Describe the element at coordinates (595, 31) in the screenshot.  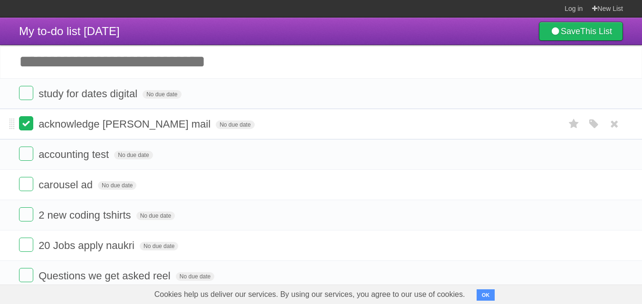
I see `b: This List` at that location.